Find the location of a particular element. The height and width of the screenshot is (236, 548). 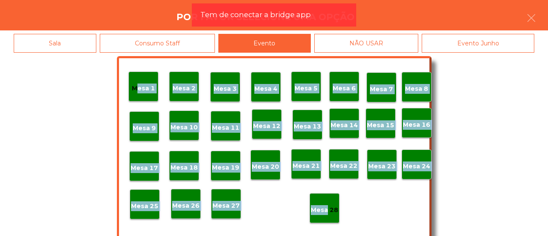

p: Mesa 17 is located at coordinates (144, 168).